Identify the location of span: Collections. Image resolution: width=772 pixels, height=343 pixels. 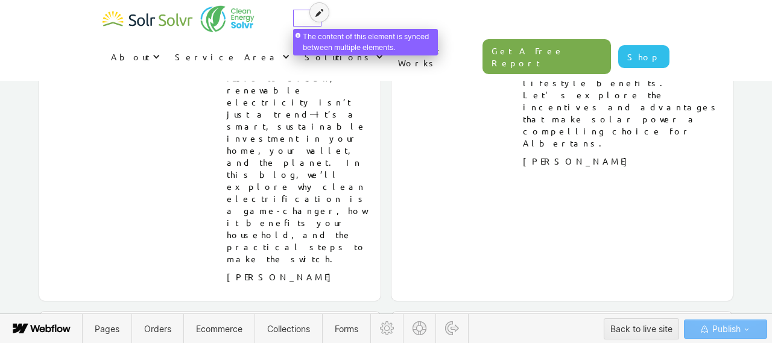
(288, 329).